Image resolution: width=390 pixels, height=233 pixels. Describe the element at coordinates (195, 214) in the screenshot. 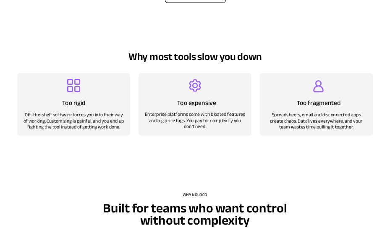

I see `span: Built for teams who want control without complexity` at that location.